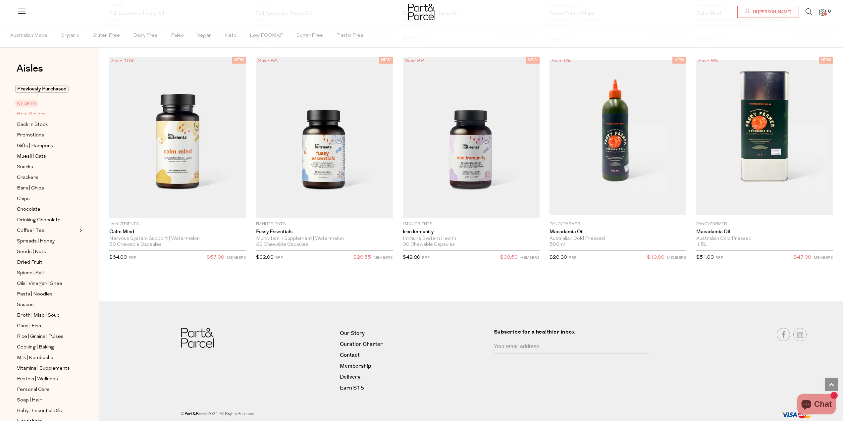  I want to click on span: $47.00, so click(802, 258).